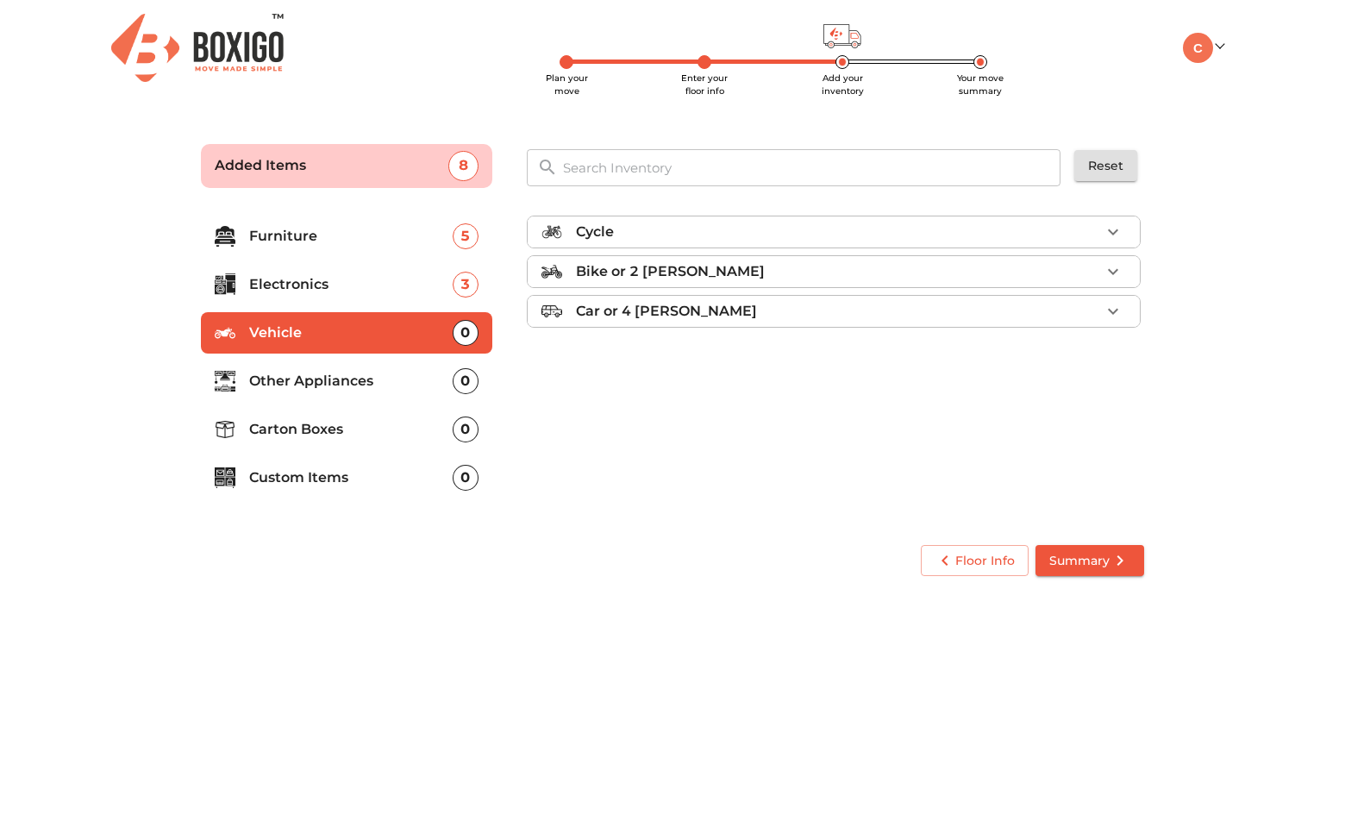 The image size is (1345, 821). What do you see at coordinates (595, 232) in the screenshot?
I see `p: Cycle` at bounding box center [595, 232].